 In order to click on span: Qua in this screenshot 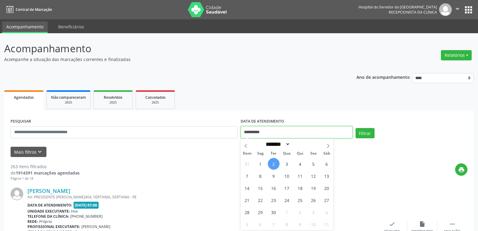, I will do `click(287, 153)`.